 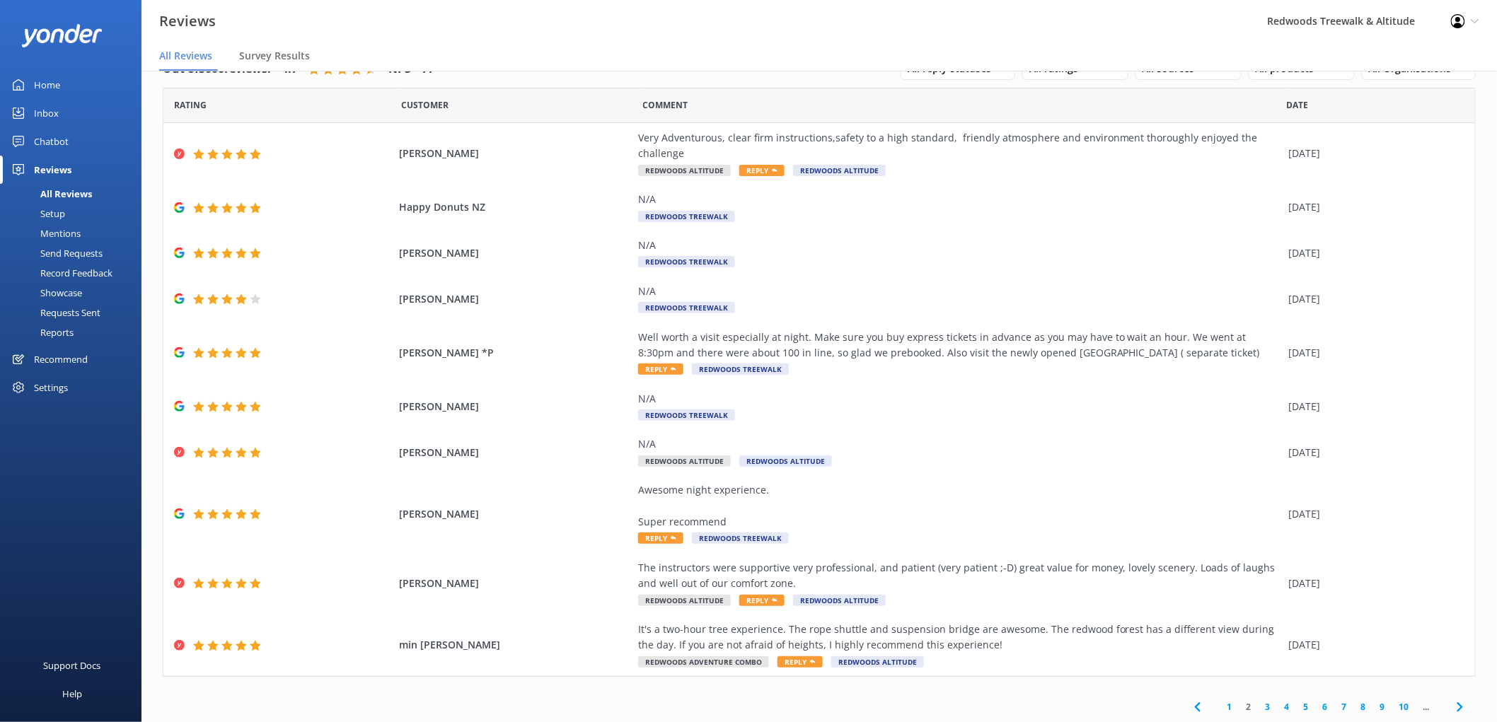 I want to click on span: Survey Results, so click(x=275, y=56).